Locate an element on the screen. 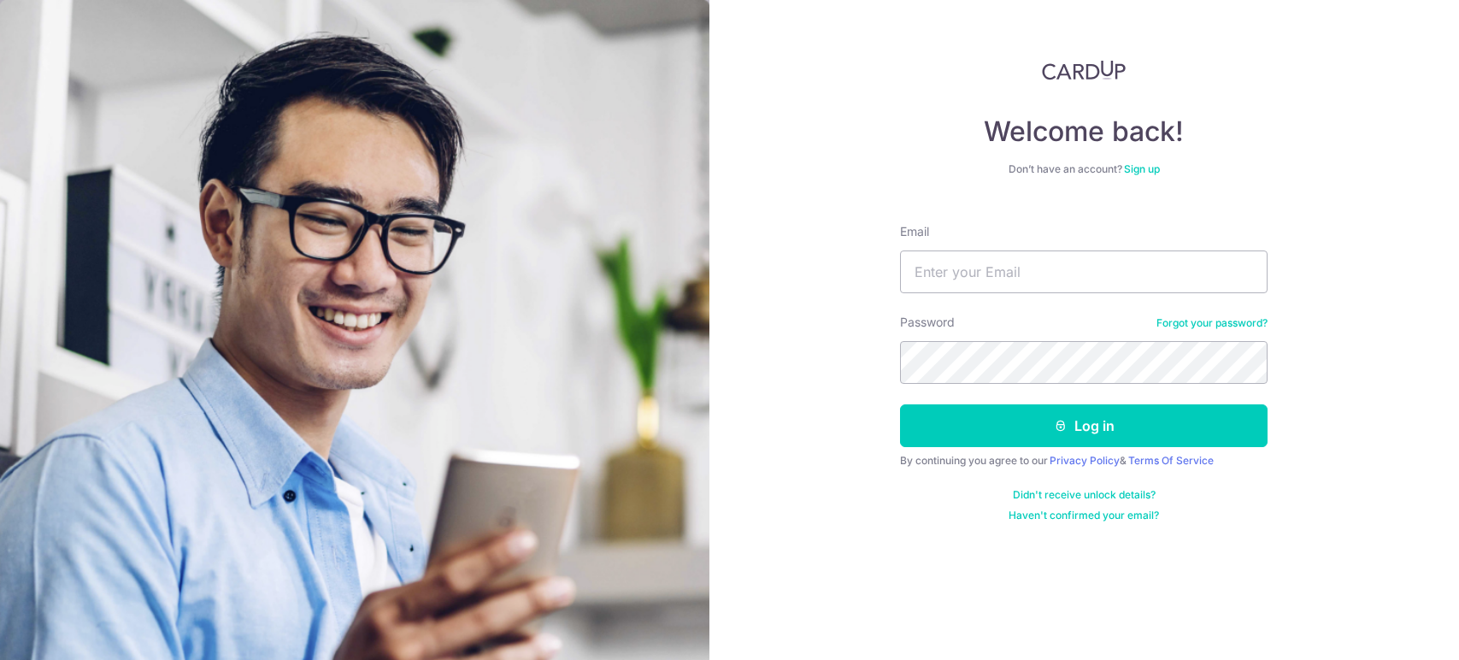 This screenshot has height=660, width=1459. a: Terms Of Service is located at coordinates (1171, 460).